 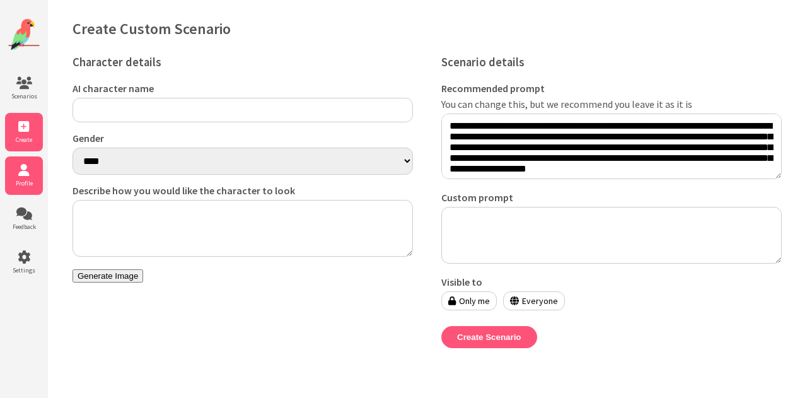 What do you see at coordinates (534, 301) in the screenshot?
I see `label: Everyone` at bounding box center [534, 301].